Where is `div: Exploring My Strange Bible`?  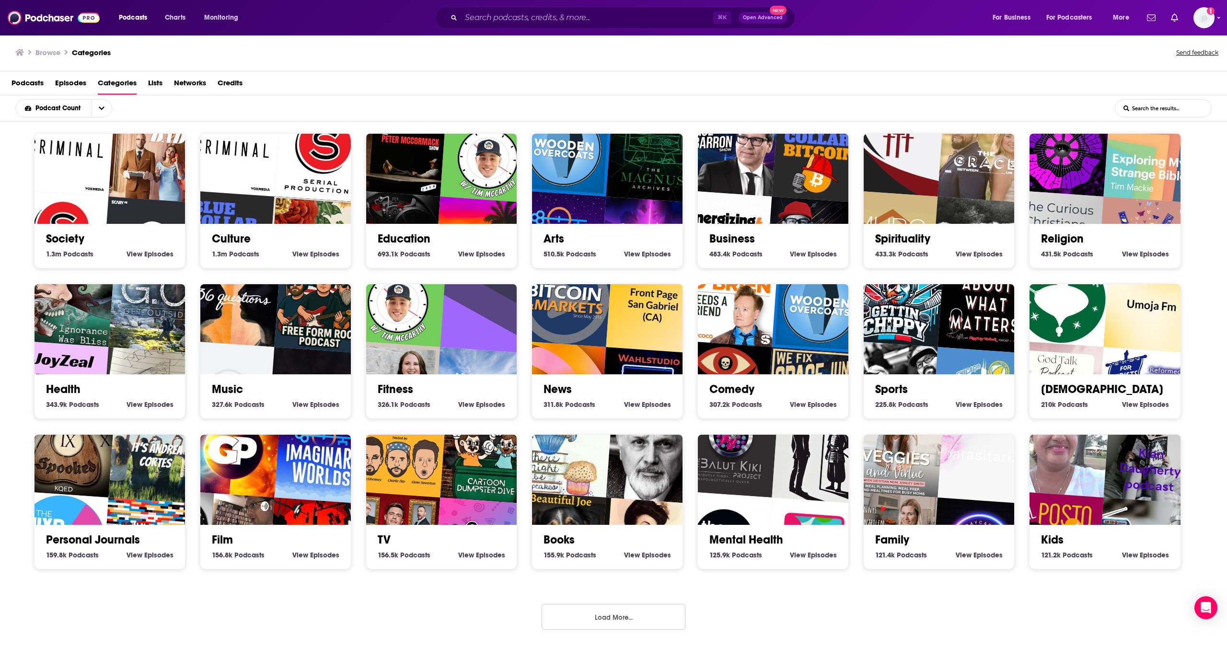
div: Exploring My Strange Bible is located at coordinates (1152, 154).